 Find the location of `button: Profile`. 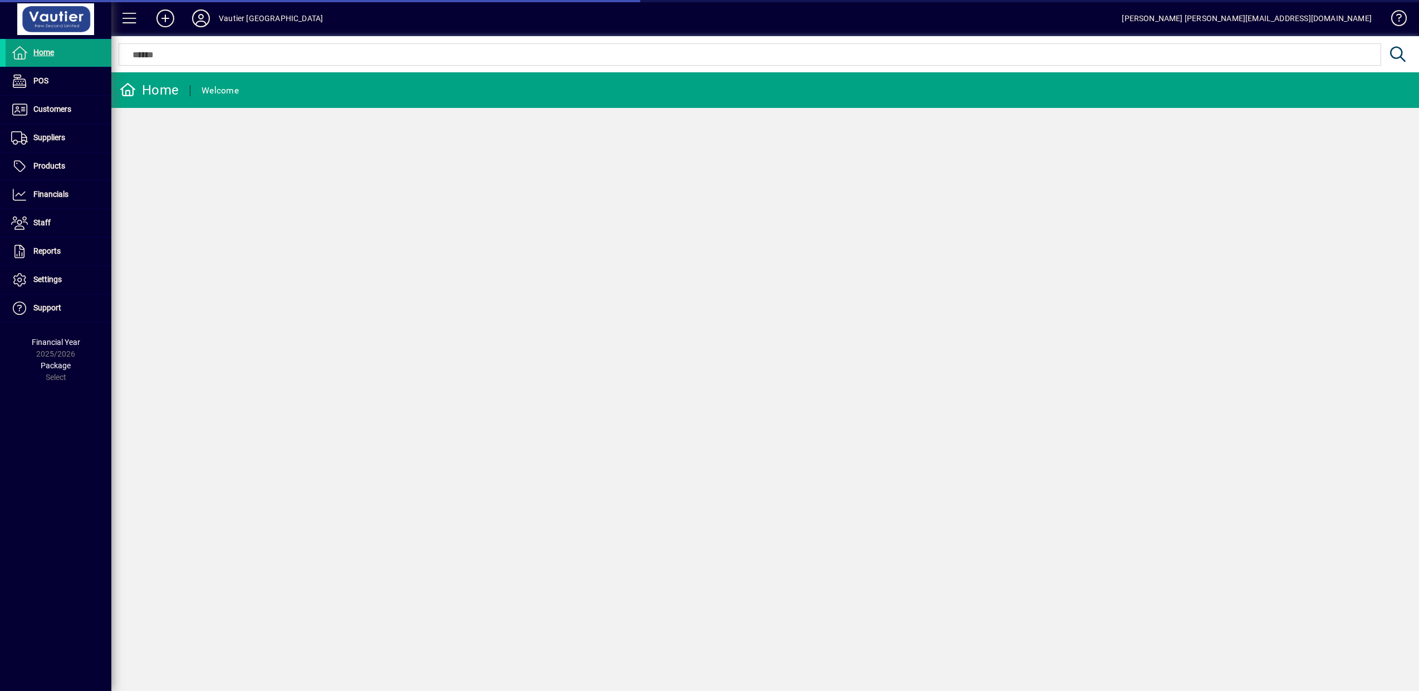

button: Profile is located at coordinates (201, 18).